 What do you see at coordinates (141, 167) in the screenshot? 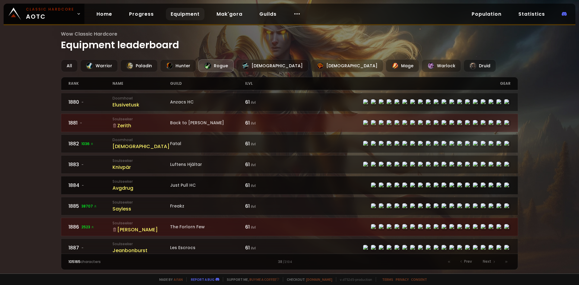
I see `div: Knivpär` at bounding box center [141, 167].